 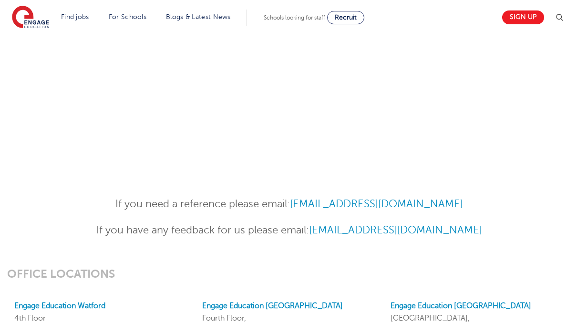 What do you see at coordinates (523, 17) in the screenshot?
I see `a: Sign up` at bounding box center [523, 17].